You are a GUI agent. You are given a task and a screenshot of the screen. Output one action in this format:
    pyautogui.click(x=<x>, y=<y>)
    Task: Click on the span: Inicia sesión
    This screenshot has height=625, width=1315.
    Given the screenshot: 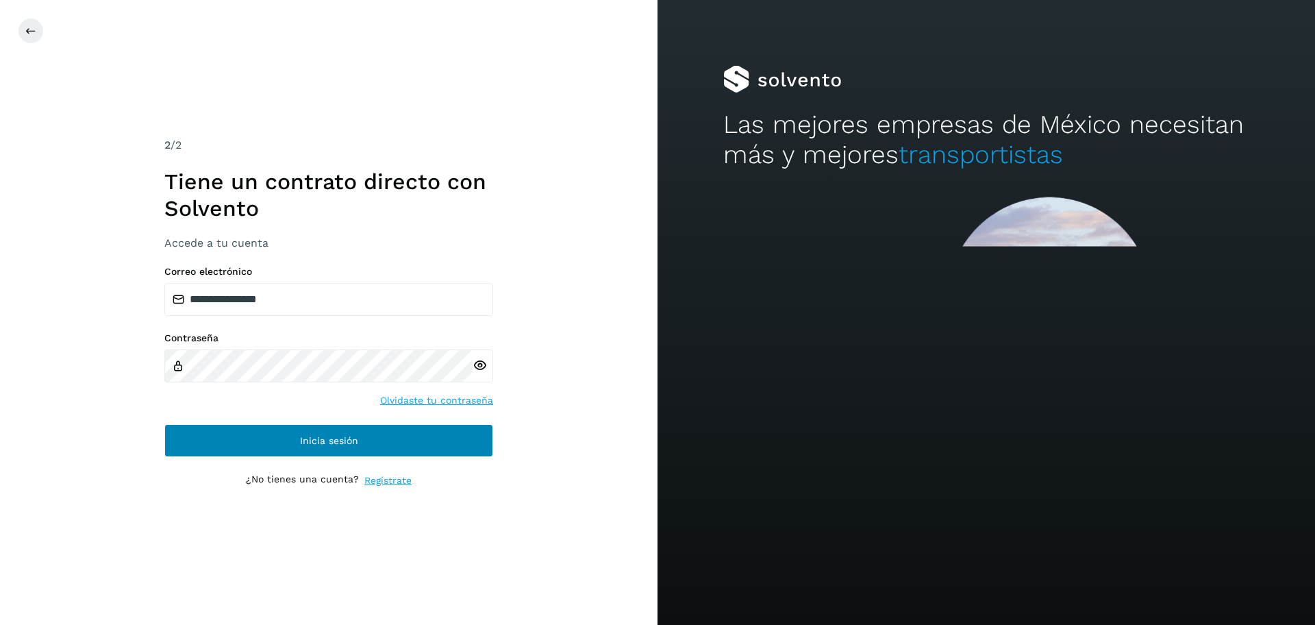 What is the action you would take?
    pyautogui.click(x=329, y=440)
    